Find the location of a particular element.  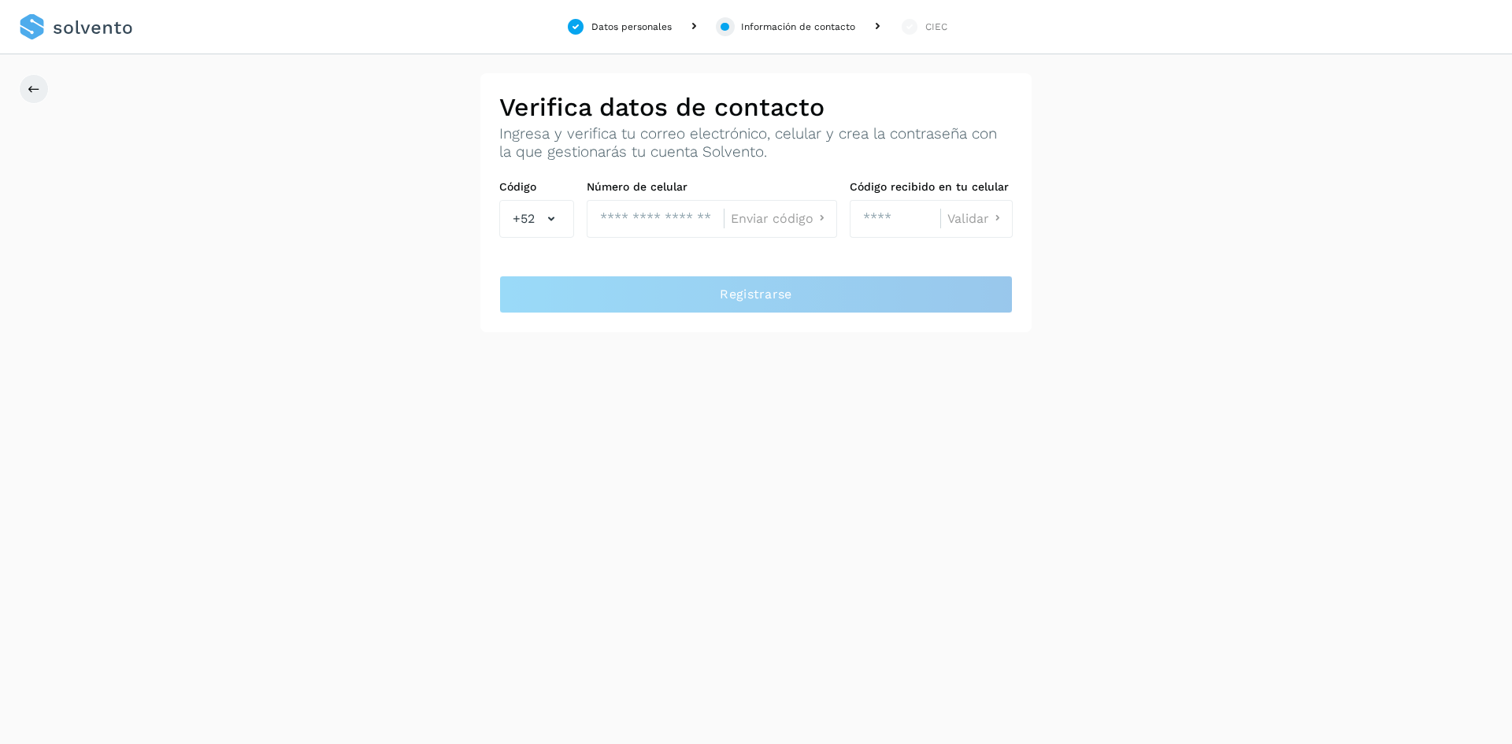

label: Número de celular is located at coordinates (712, 187).